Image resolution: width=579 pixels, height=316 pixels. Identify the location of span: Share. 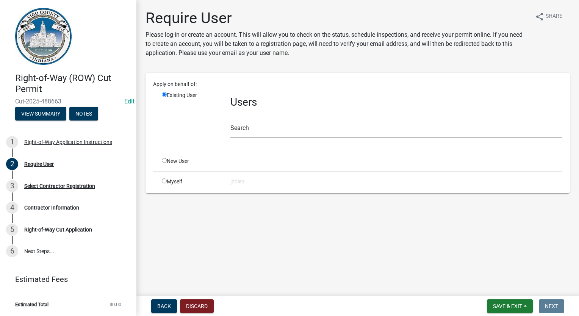
(554, 17).